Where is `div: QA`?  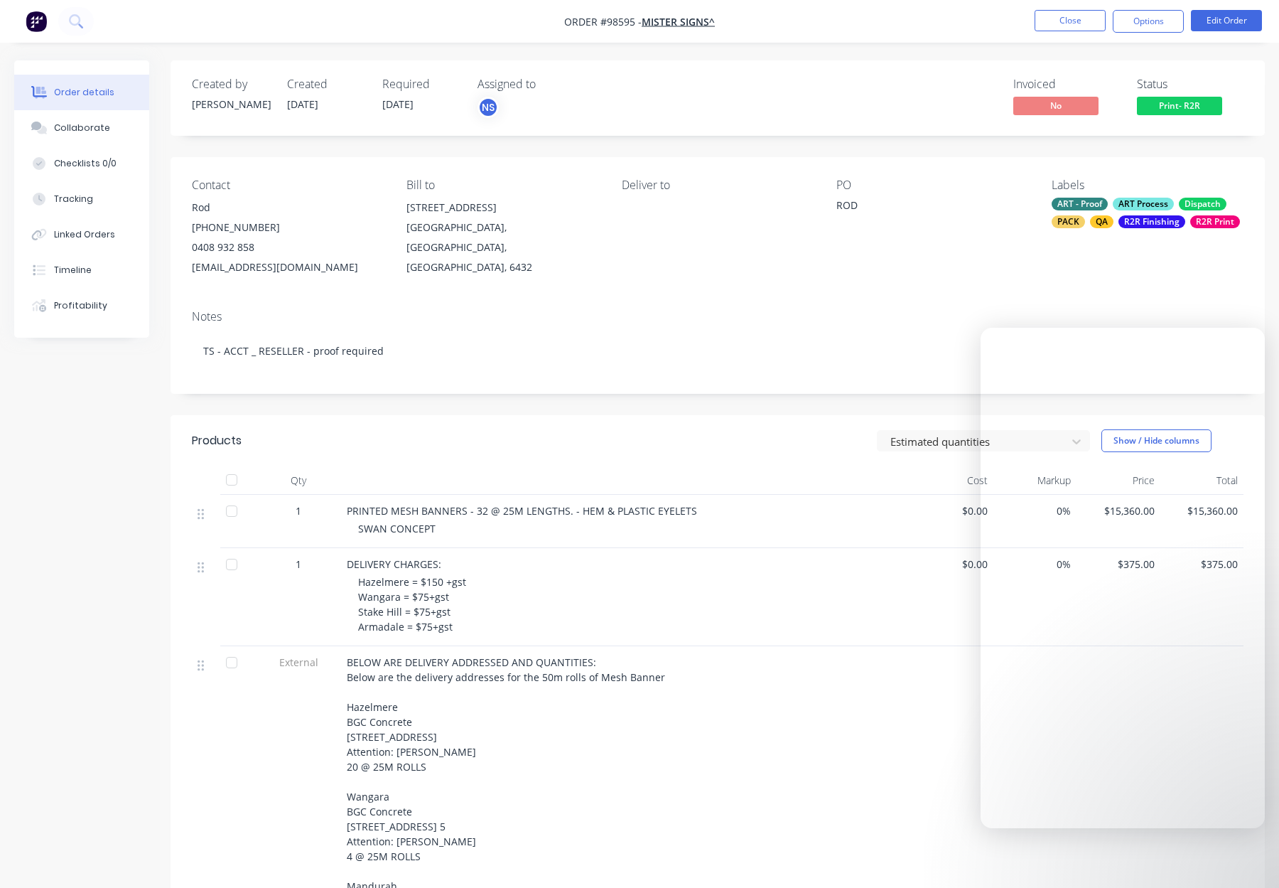 div: QA is located at coordinates (1102, 222).